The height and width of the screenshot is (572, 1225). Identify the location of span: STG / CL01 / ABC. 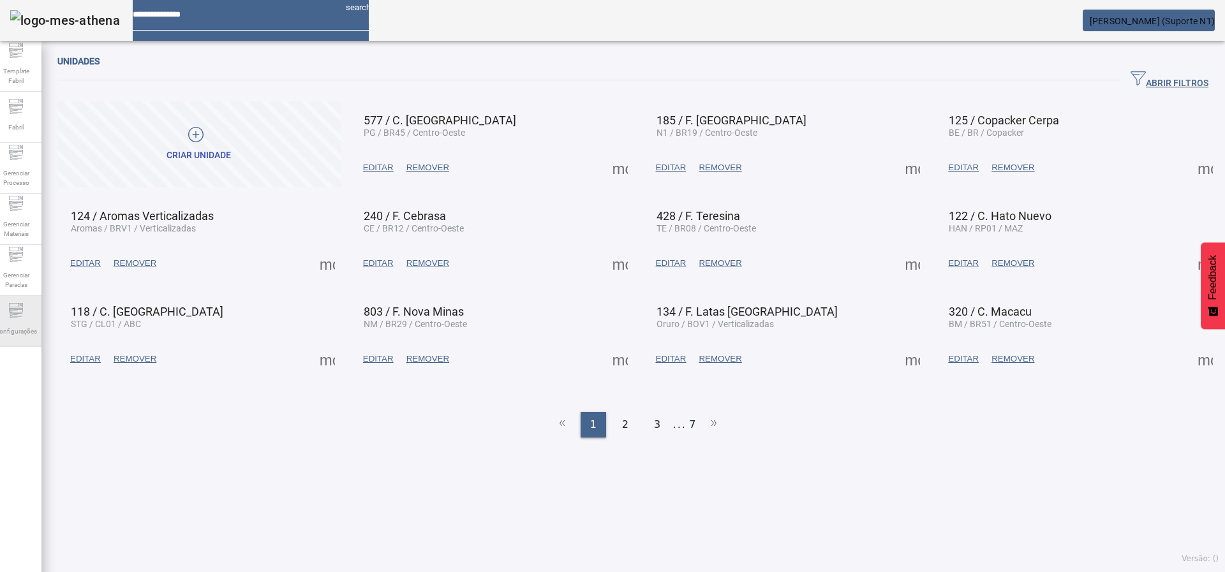
(106, 324).